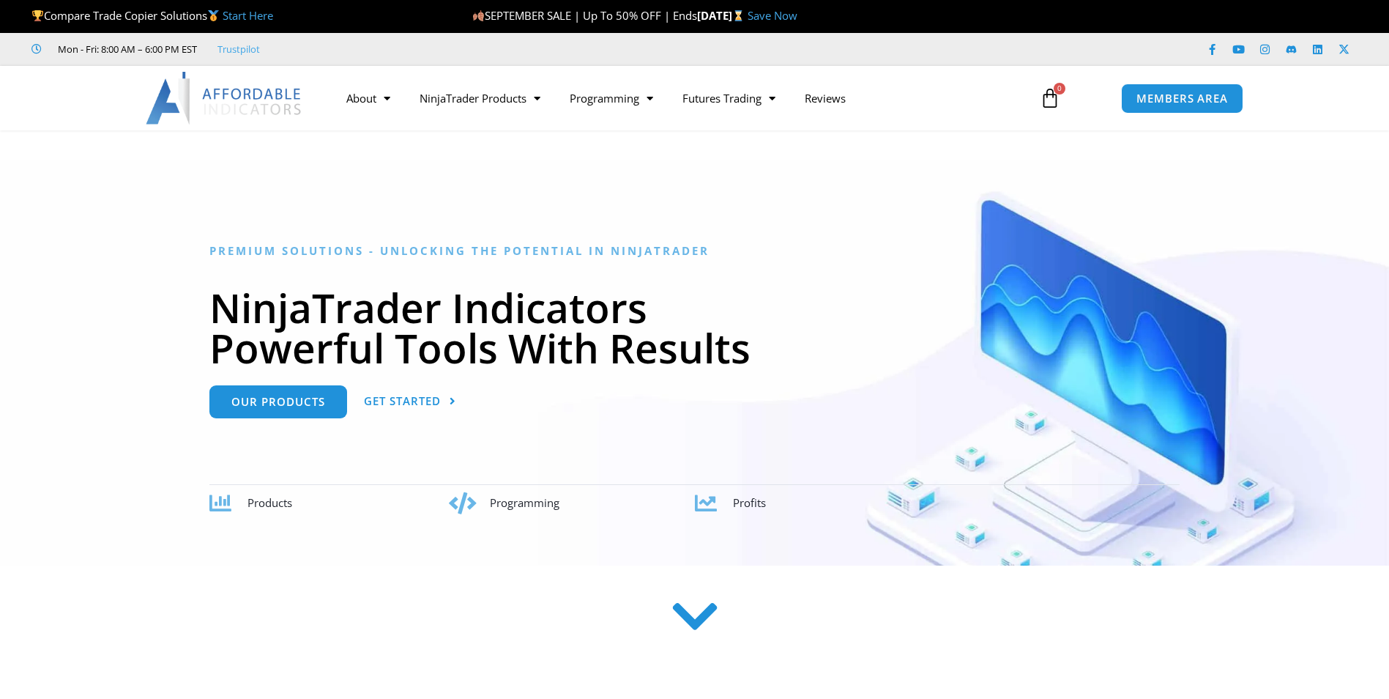 The width and height of the screenshot is (1389, 699). What do you see at coordinates (677, 98) in the screenshot?
I see `nav: Menu` at bounding box center [677, 98].